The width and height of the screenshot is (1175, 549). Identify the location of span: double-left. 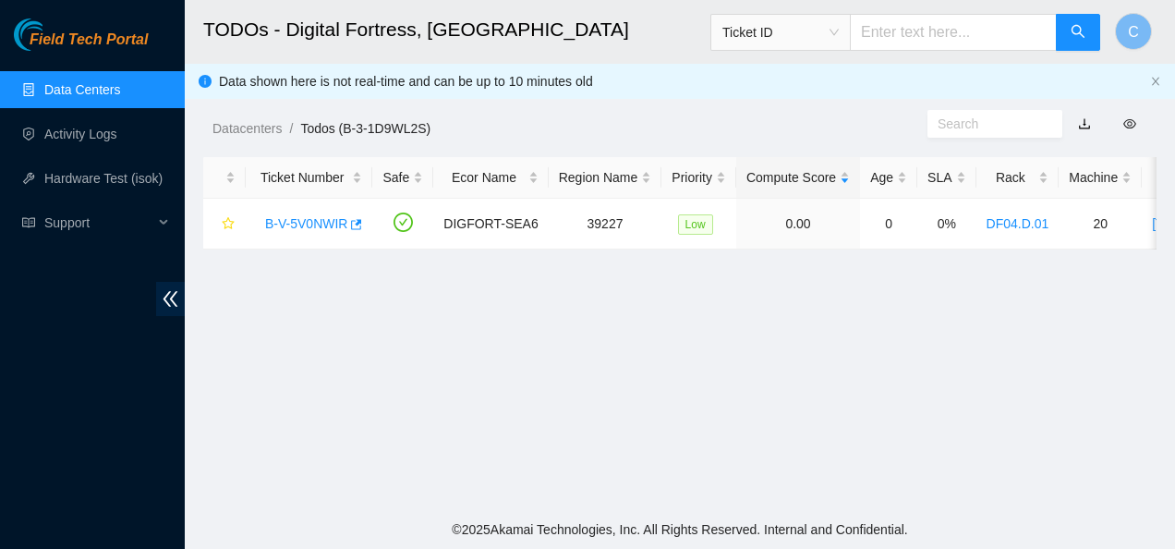
(170, 298).